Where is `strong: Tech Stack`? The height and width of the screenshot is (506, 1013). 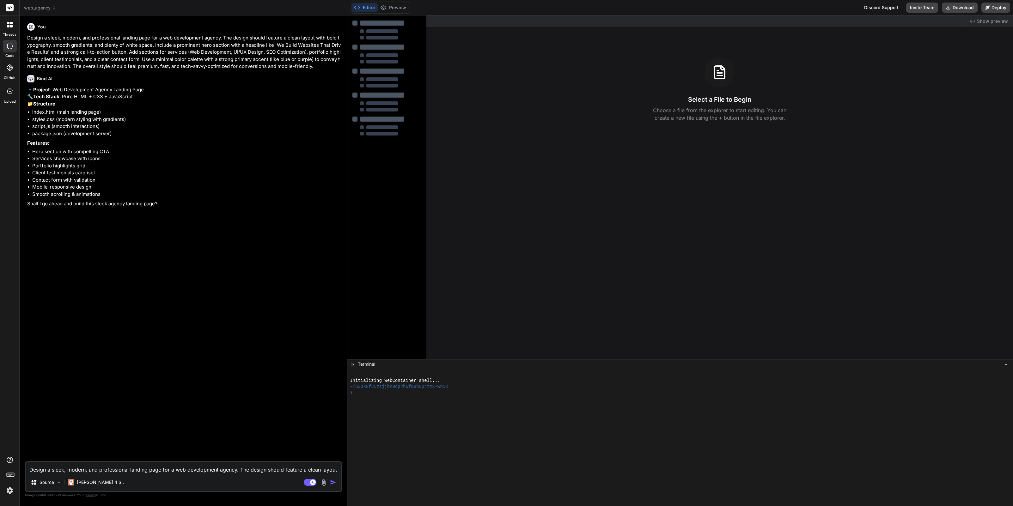 strong: Tech Stack is located at coordinates (46, 96).